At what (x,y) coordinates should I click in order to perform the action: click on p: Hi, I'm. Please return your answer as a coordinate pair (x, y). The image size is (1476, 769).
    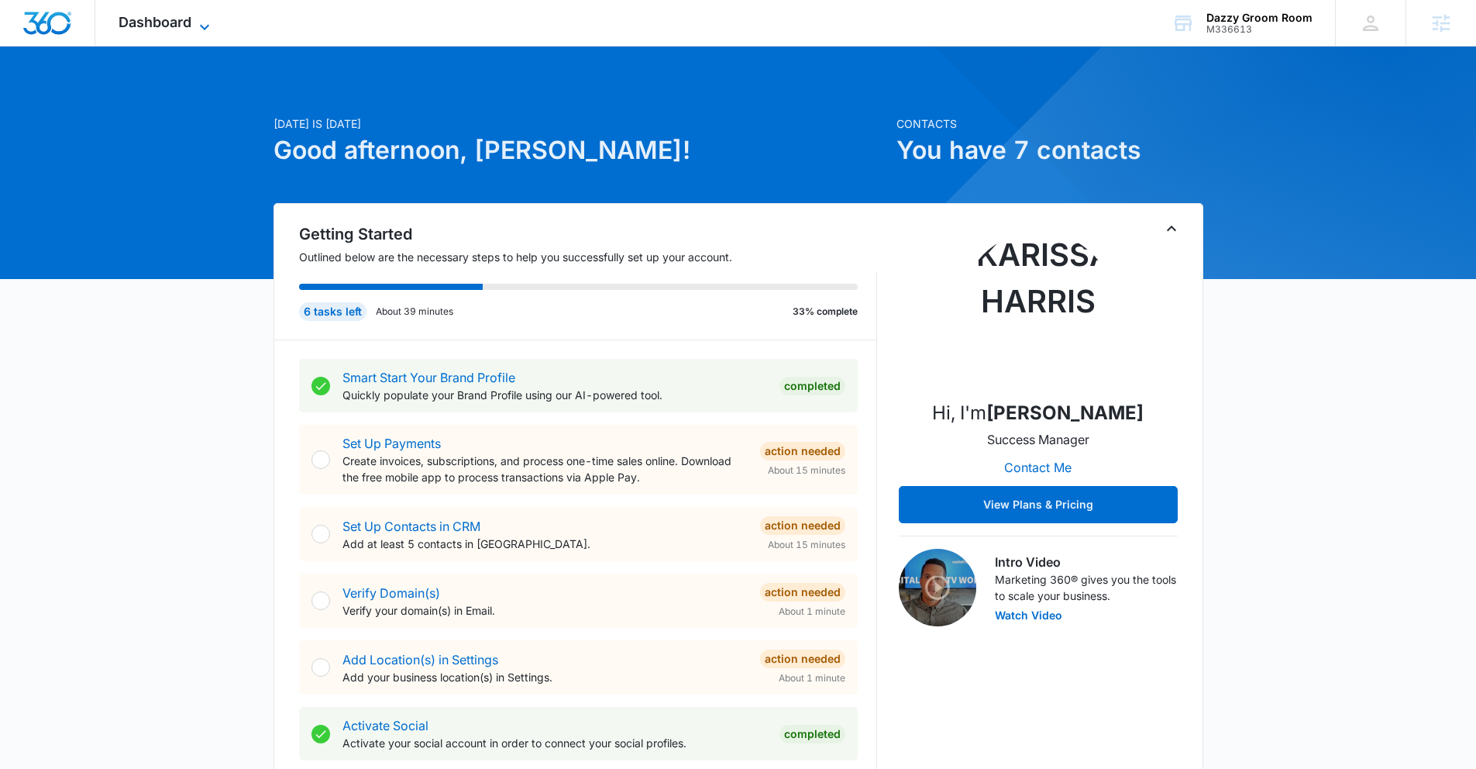
    Looking at the image, I should click on (1037, 413).